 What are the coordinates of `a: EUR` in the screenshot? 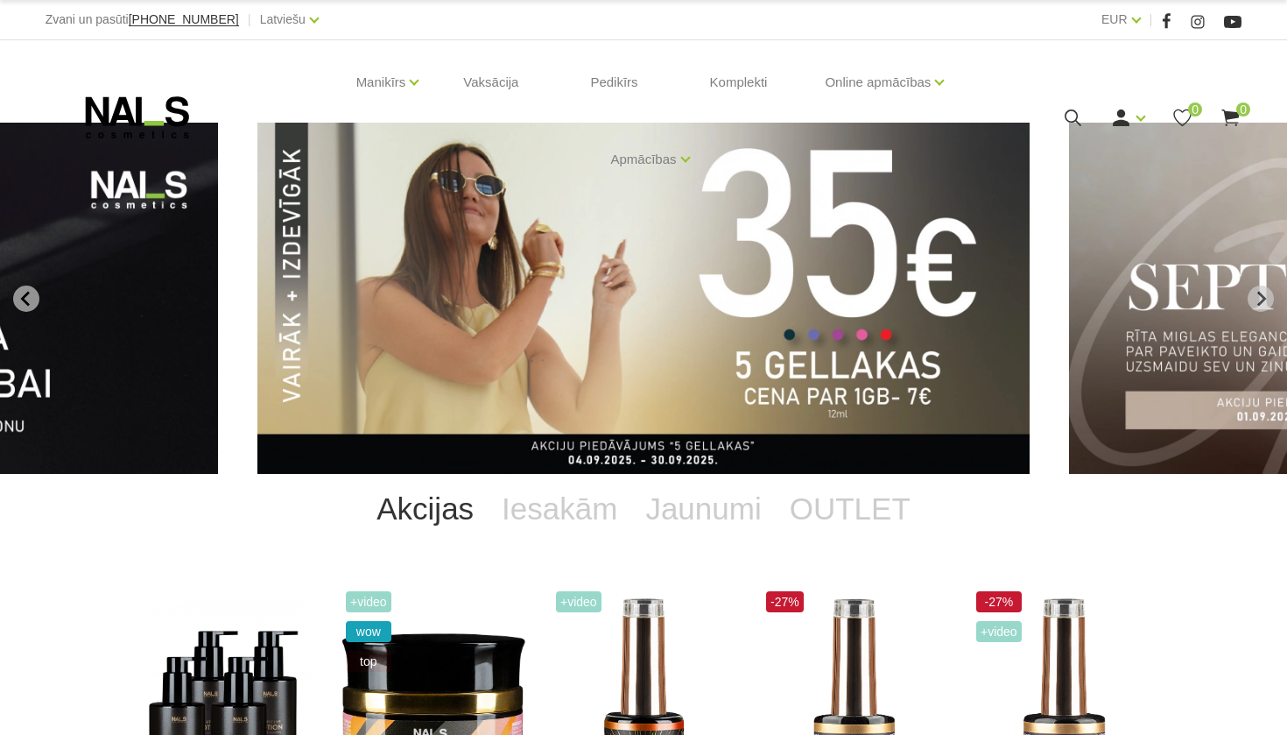 It's located at (1115, 19).